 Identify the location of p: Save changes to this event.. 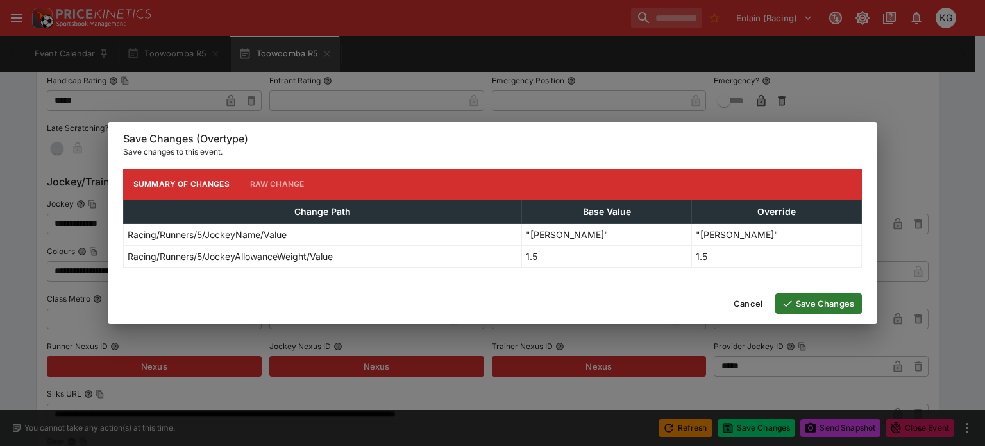
(492, 152).